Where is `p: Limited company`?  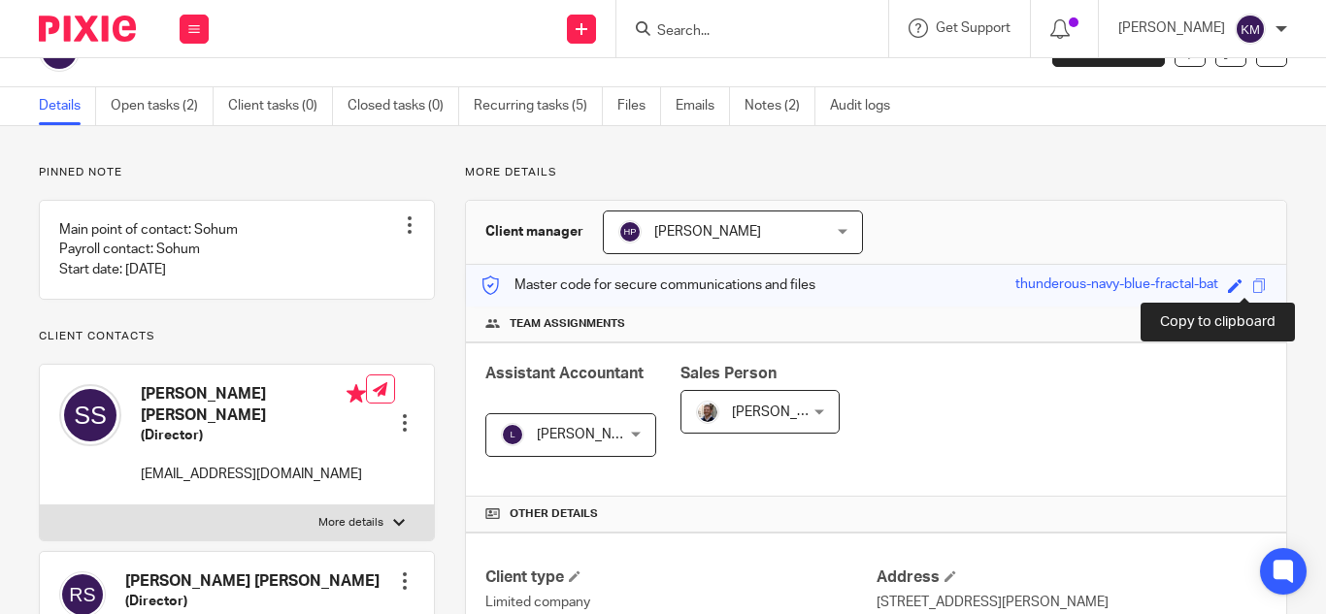 p: Limited company is located at coordinates (680, 603).